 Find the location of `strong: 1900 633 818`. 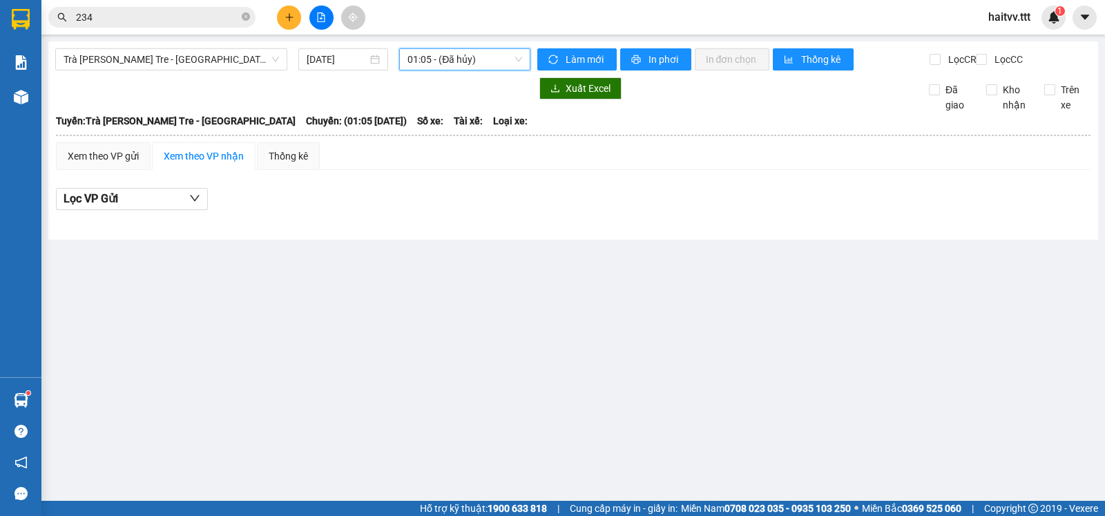

strong: 1900 633 818 is located at coordinates (517, 508).